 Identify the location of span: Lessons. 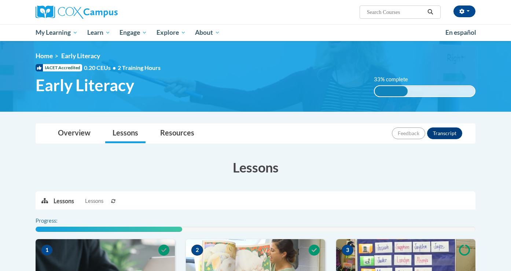
(94, 201).